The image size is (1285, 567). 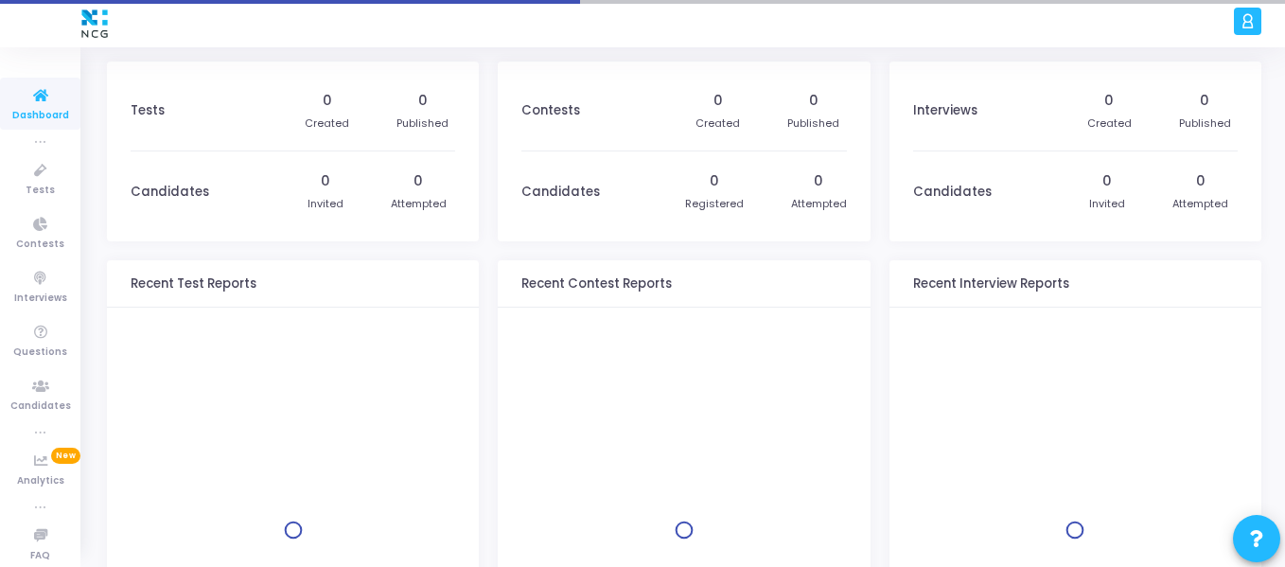 I want to click on span: Questions, so click(x=40, y=352).